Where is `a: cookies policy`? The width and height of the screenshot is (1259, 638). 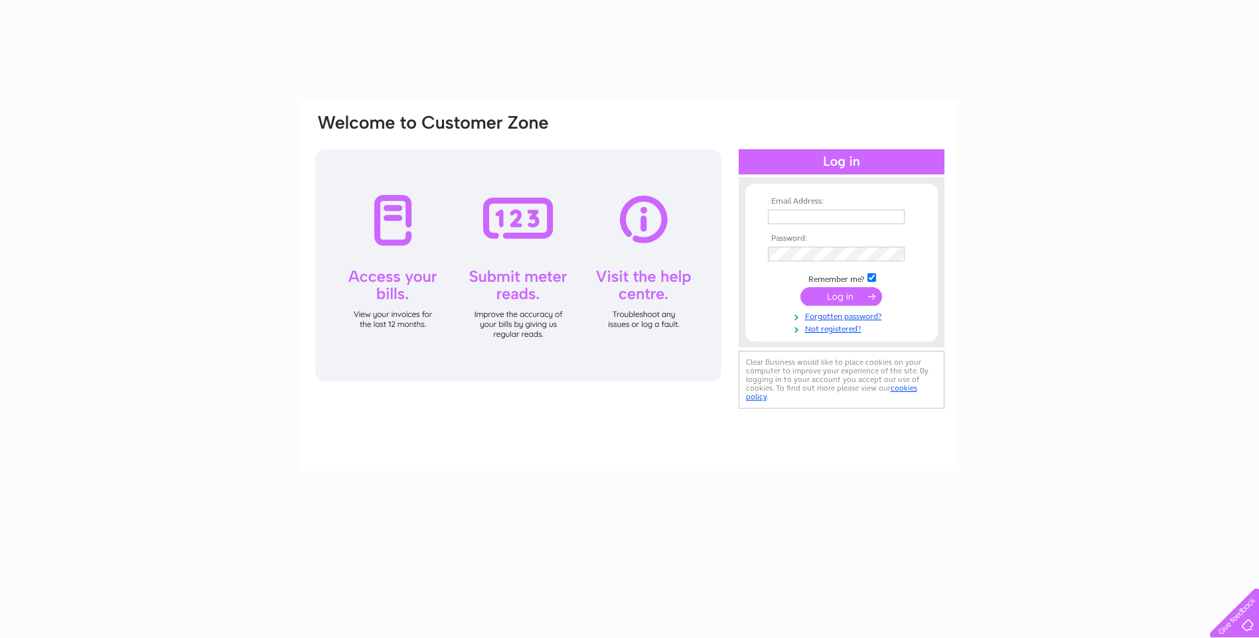
a: cookies policy is located at coordinates (832, 392).